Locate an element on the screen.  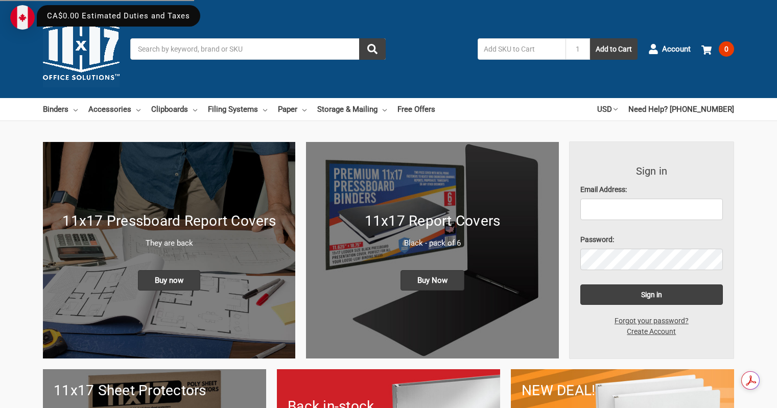
span: Buy Now is located at coordinates (432, 280).